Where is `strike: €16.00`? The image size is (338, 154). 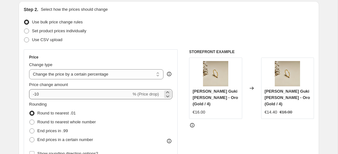 strike: €16.00 is located at coordinates (286, 112).